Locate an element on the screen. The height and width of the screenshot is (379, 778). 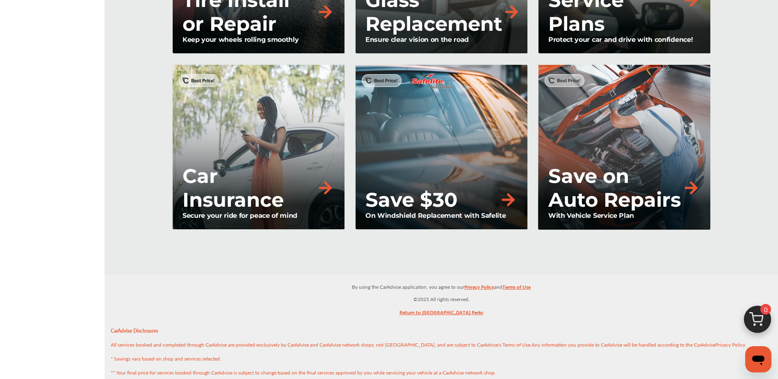
p: Keep your wheels rolling smoothly is located at coordinates (258, 39).